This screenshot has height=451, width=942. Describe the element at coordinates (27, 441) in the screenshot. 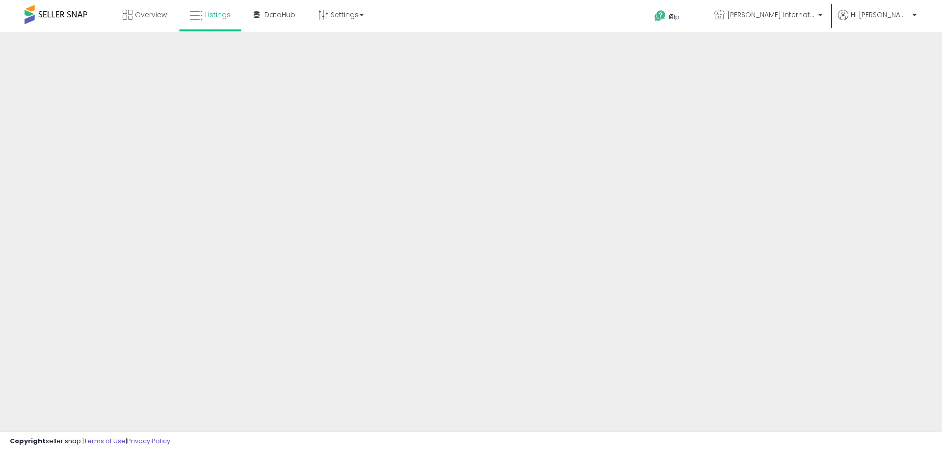

I see `strong: Copyright` at that location.